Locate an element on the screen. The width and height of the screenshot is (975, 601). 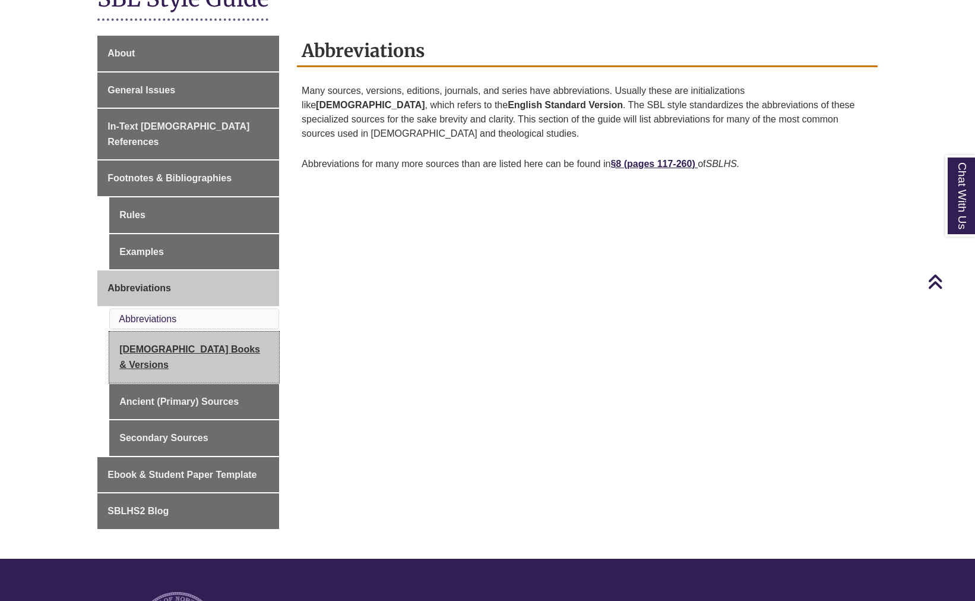
span: Footnotes & Bibliographies is located at coordinates (169, 178).